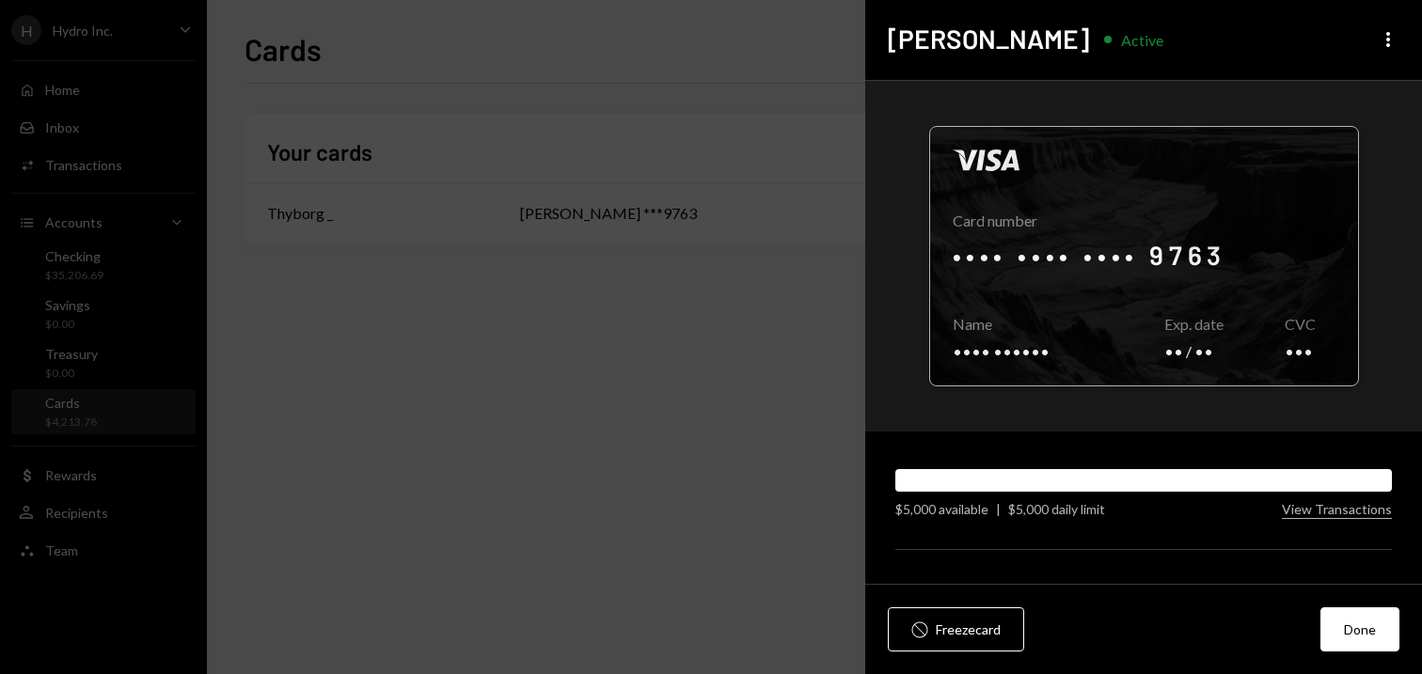 The image size is (1422, 674). Describe the element at coordinates (1056, 509) in the screenshot. I see `div: $5,000 daily limit` at that location.